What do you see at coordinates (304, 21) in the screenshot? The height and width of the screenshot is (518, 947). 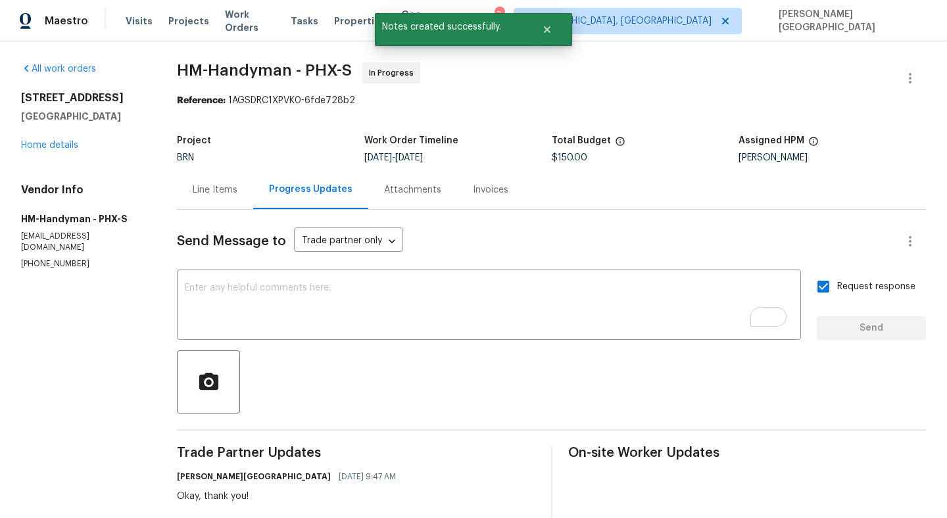 I see `span: Tasks` at bounding box center [304, 21].